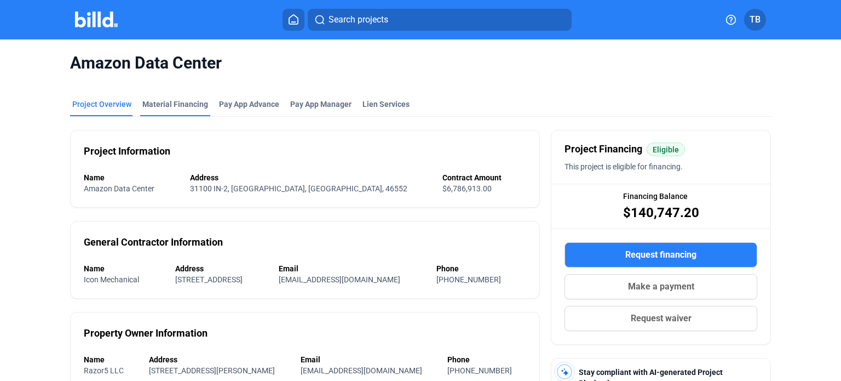 This screenshot has height=381, width=841. What do you see at coordinates (661, 318) in the screenshot?
I see `span: Request waiver` at bounding box center [661, 318].